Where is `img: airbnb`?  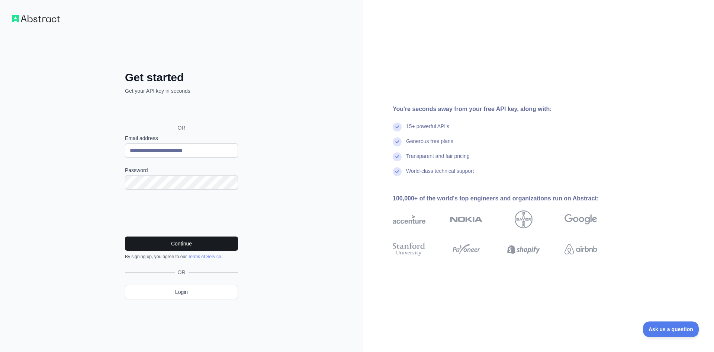
img: airbnb is located at coordinates (581, 249).